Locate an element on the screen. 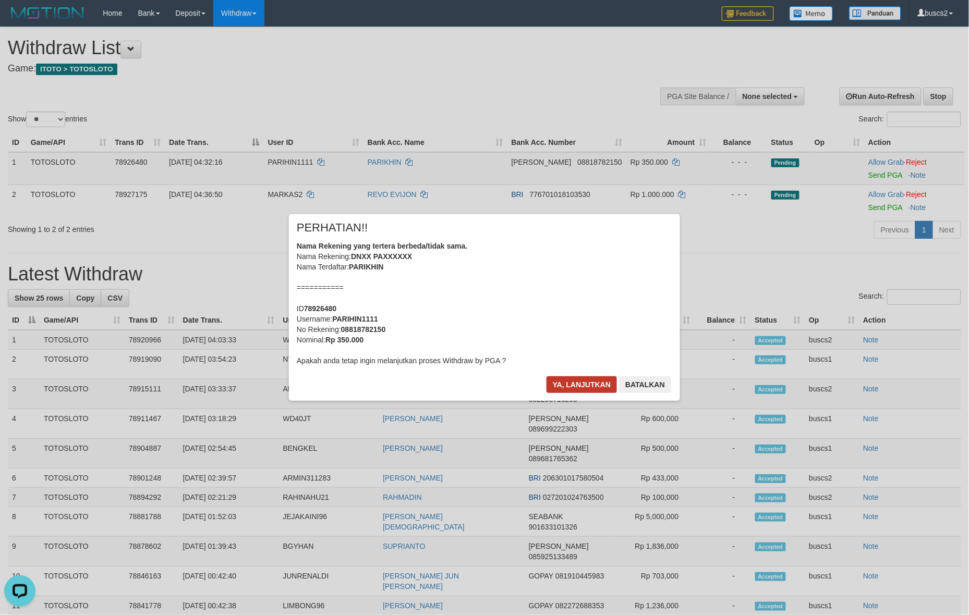 The image size is (969, 615). div: Nama Rekening: Nama Terdaftar: =========== ID Username: No Rekening: Nominal: Apakah anda tetap i... is located at coordinates (485, 304).